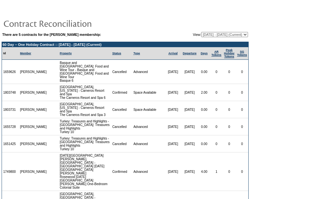 The height and width of the screenshot is (199, 320). I want to click on a: ARTokens, so click(216, 53).